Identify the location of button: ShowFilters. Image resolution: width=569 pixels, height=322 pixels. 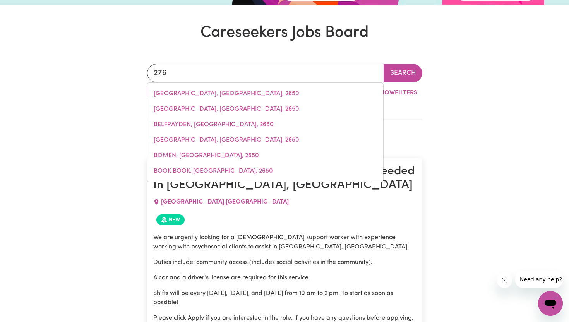
(392, 93).